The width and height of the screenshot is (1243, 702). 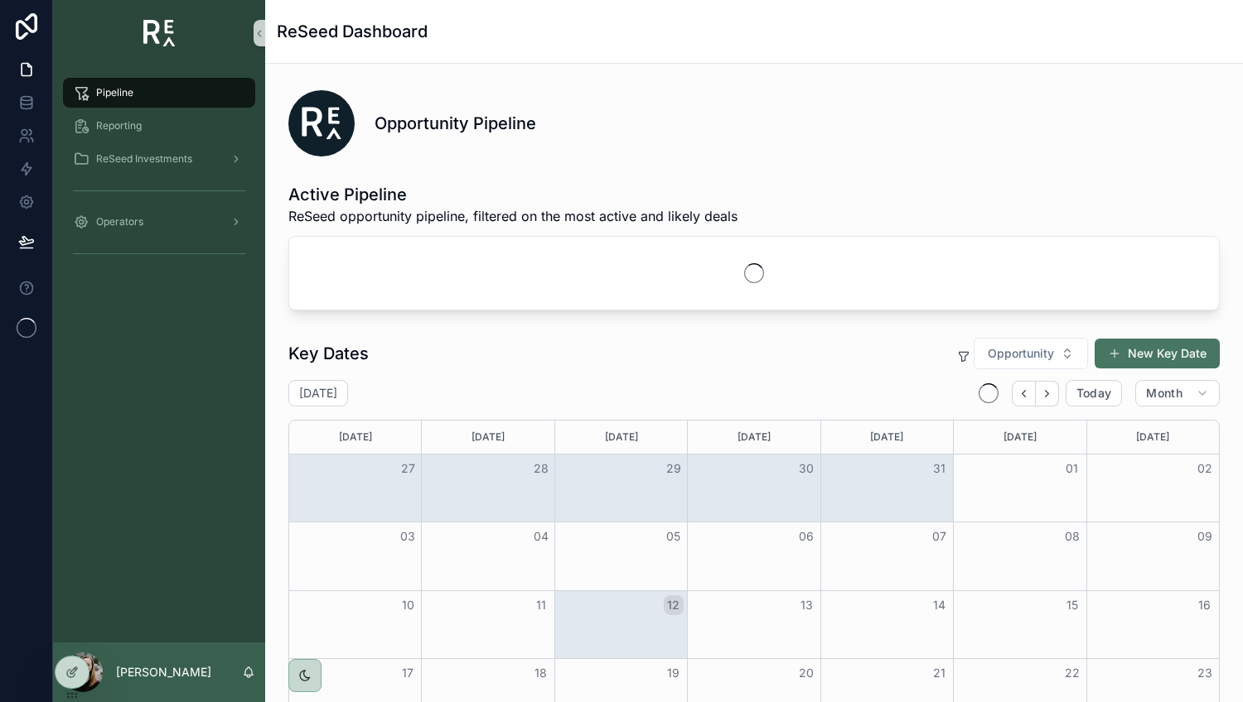 What do you see at coordinates (806, 537) in the screenshot?
I see `button: 06` at bounding box center [806, 537].